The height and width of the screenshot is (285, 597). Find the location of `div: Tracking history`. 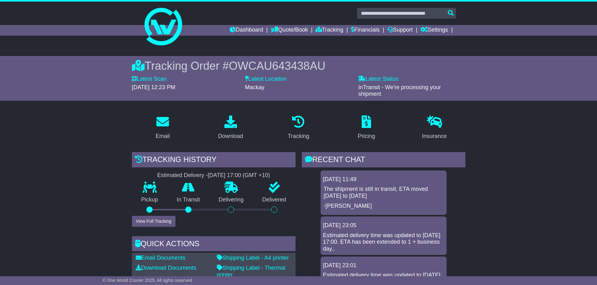

div: Tracking history is located at coordinates (214, 161).